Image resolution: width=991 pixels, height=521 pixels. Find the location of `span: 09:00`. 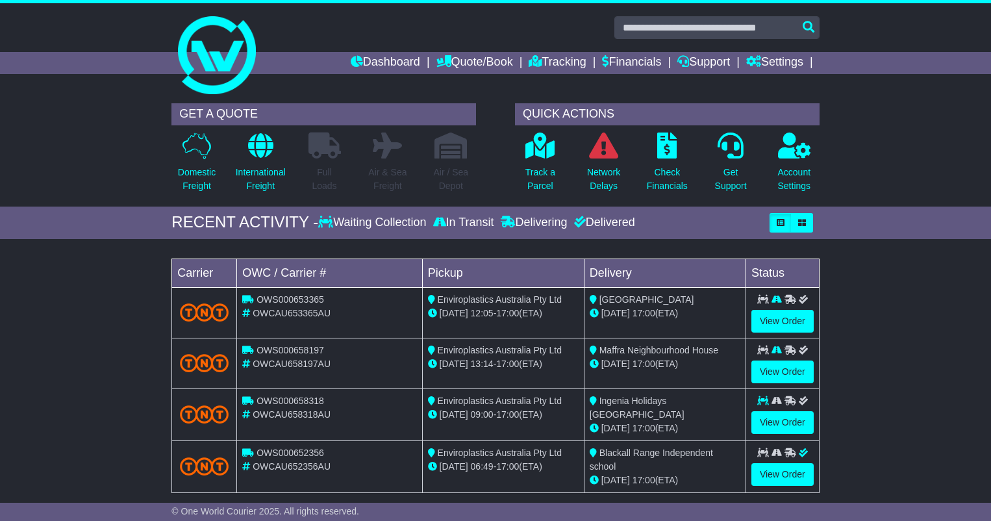

span: 09:00 is located at coordinates (482, 414).